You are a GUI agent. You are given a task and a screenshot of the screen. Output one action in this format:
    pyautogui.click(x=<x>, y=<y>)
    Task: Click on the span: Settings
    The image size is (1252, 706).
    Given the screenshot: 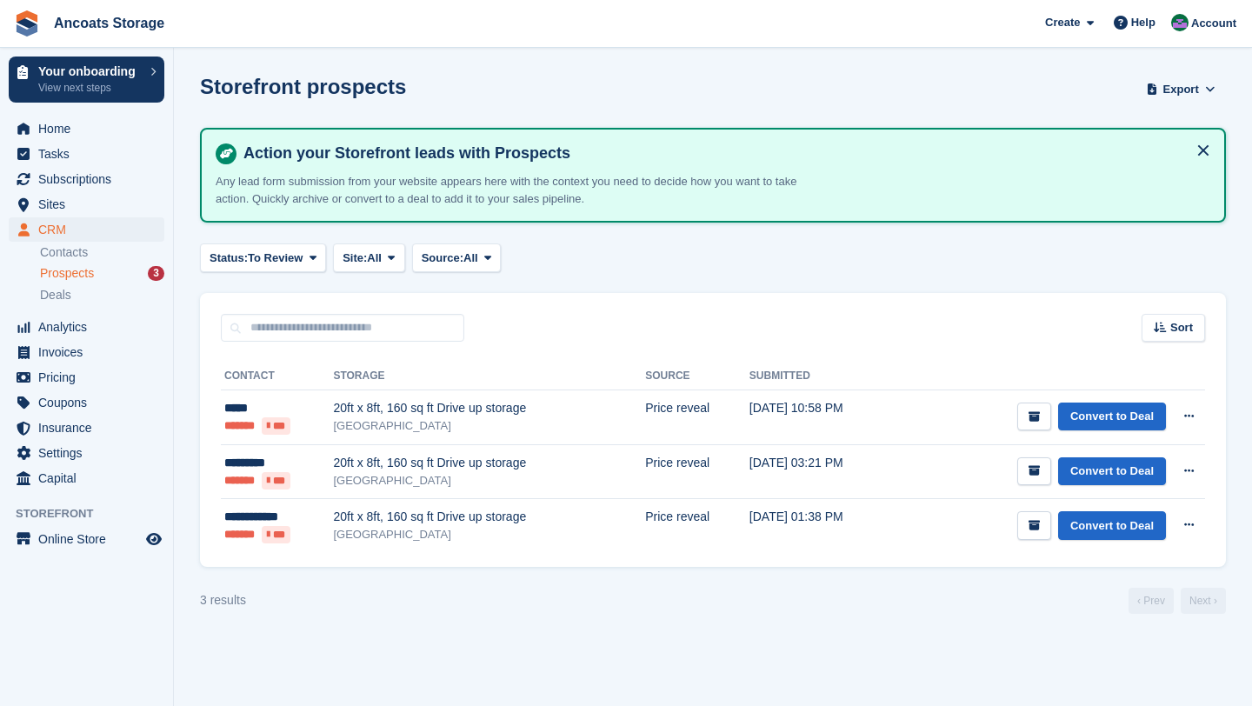 What is the action you would take?
    pyautogui.click(x=90, y=453)
    